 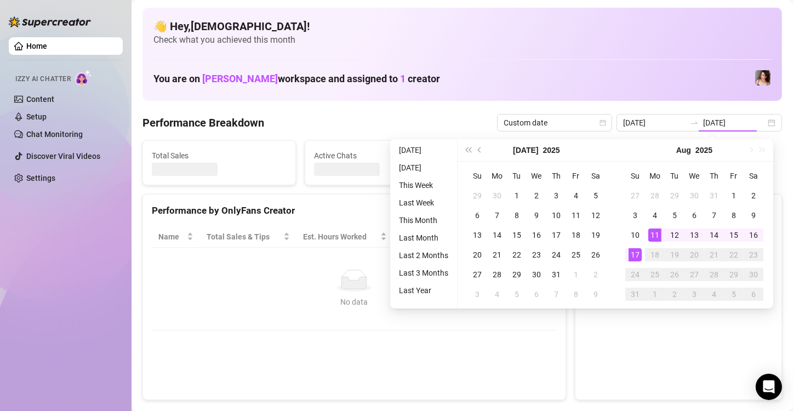 What do you see at coordinates (43, 79) in the screenshot?
I see `span: Izzy AI Chatter` at bounding box center [43, 79].